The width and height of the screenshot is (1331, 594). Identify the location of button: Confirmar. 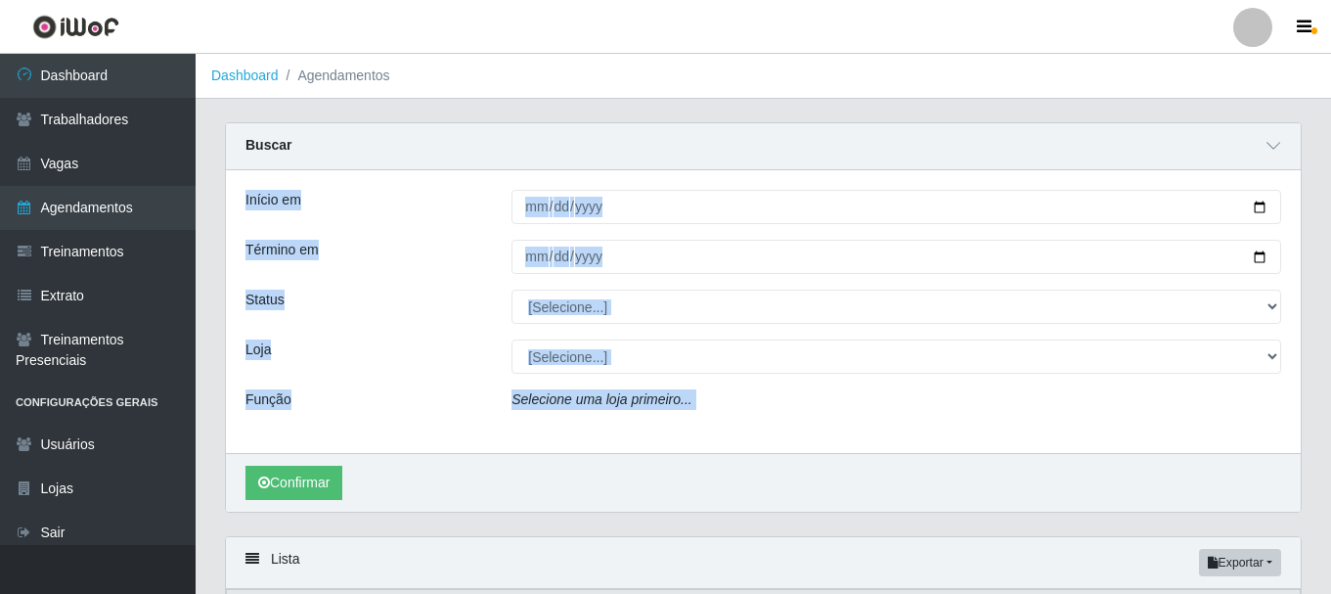
(293, 482).